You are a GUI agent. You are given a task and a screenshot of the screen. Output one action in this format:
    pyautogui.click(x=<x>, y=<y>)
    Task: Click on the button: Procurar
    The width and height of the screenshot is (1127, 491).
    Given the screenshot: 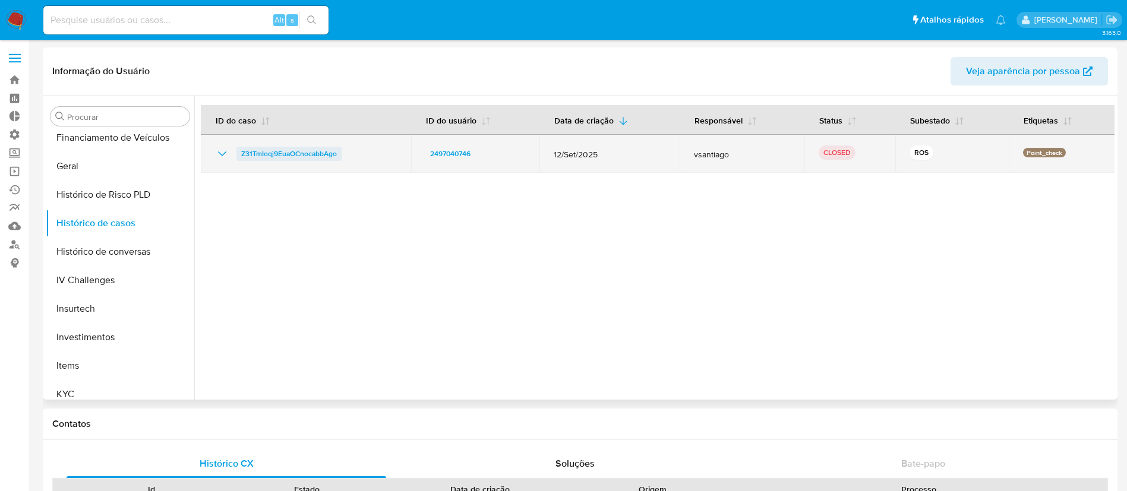 What is the action you would take?
    pyautogui.click(x=60, y=116)
    